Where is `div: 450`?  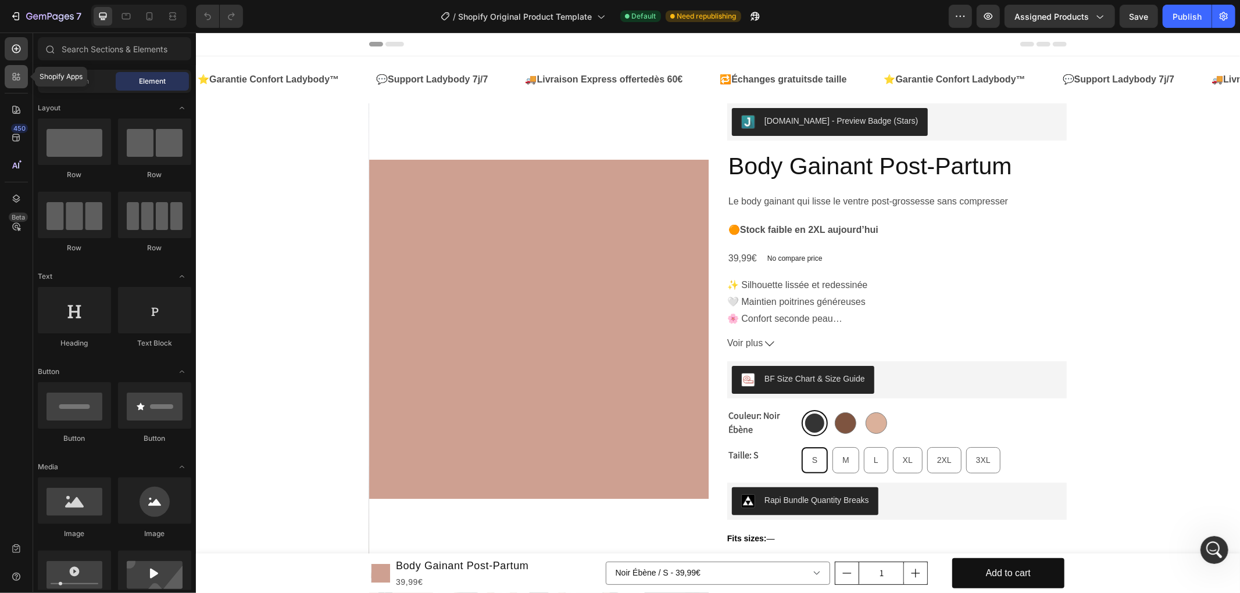 div: 450 is located at coordinates (19, 128).